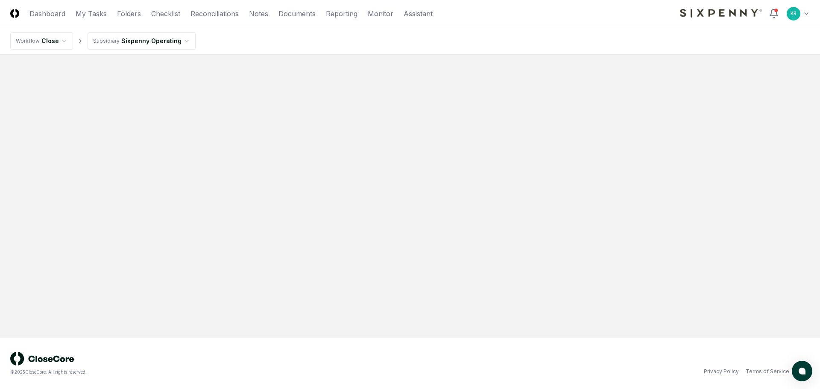  What do you see at coordinates (214, 14) in the screenshot?
I see `a: Reconciliations` at bounding box center [214, 14].